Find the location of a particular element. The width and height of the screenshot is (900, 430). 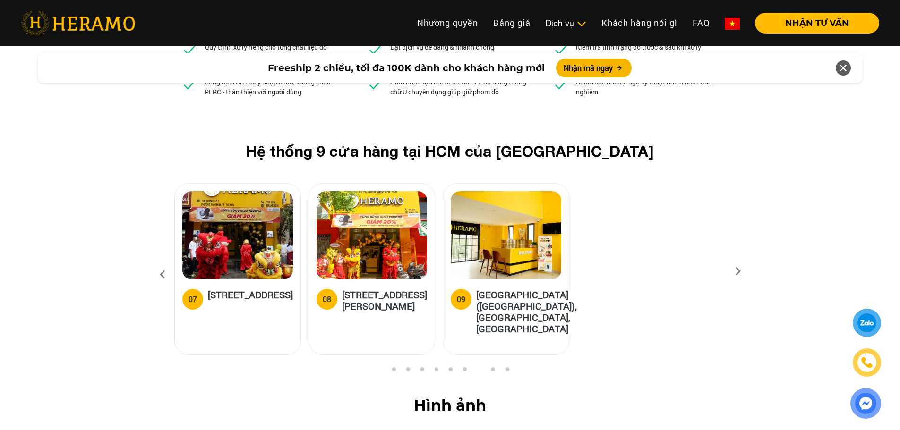

button: 4 is located at coordinates (436, 372).